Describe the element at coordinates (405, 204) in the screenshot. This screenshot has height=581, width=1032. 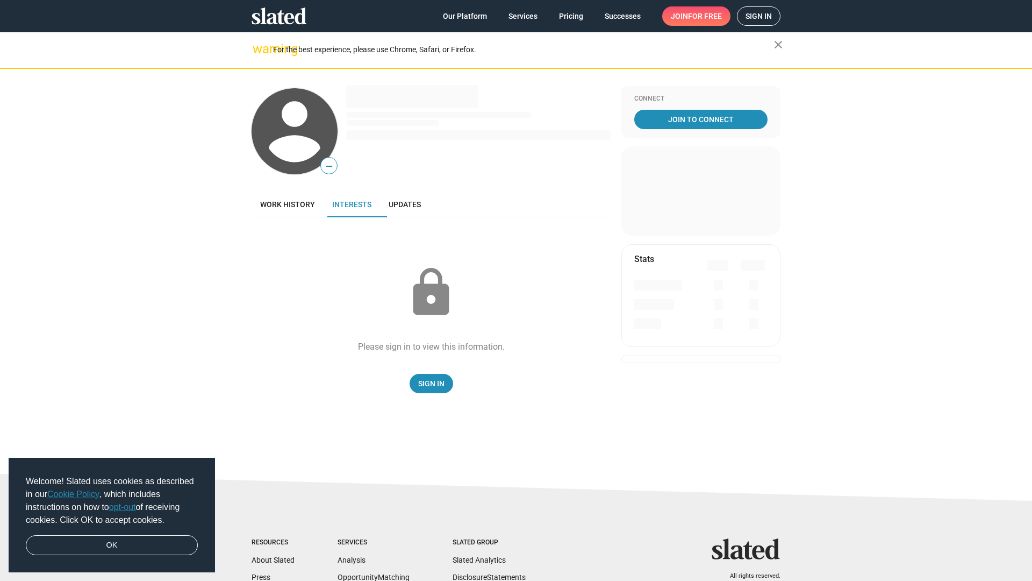
I see `span: Updates` at that location.